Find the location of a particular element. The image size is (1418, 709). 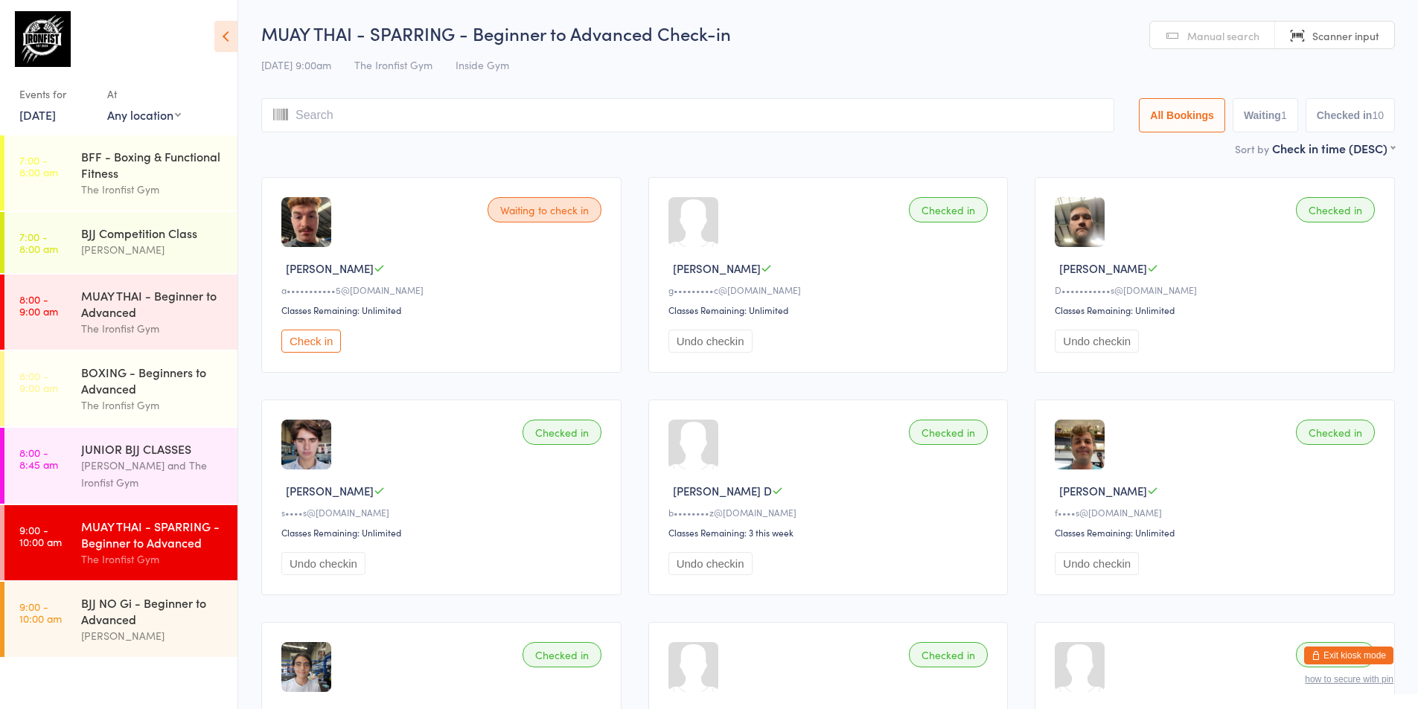

div: BJJ Competition Class is located at coordinates (153, 233).